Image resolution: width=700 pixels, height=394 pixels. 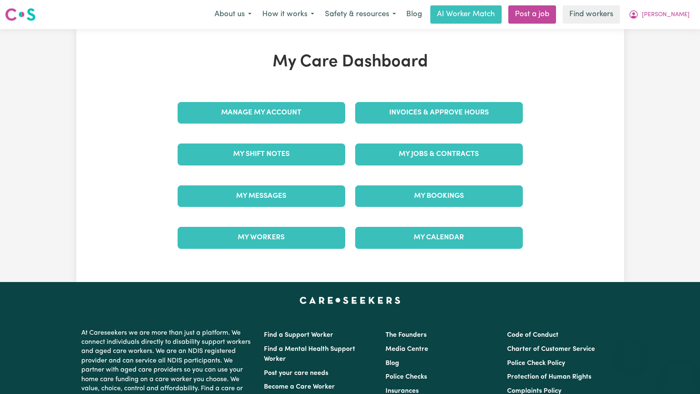 What do you see at coordinates (360, 15) in the screenshot?
I see `button: Safety & resources` at bounding box center [360, 15].